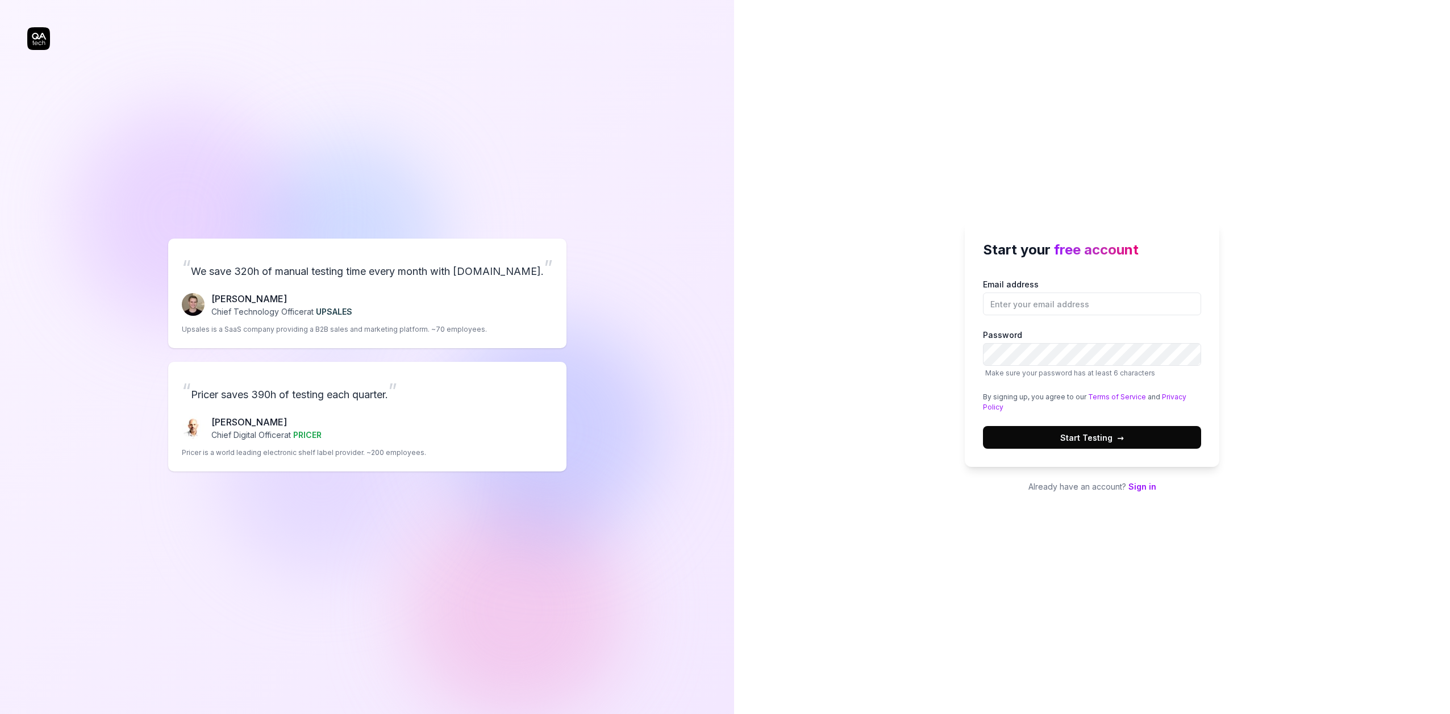  Describe the element at coordinates (1142, 486) in the screenshot. I see `a: Sign in` at that location.